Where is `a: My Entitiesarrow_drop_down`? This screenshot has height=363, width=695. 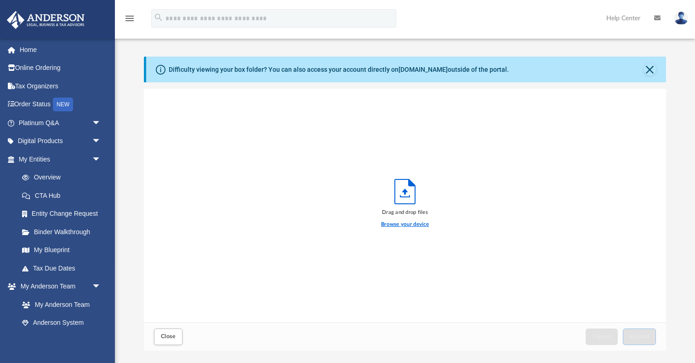 a: My Entitiesarrow_drop_down is located at coordinates (61, 159).